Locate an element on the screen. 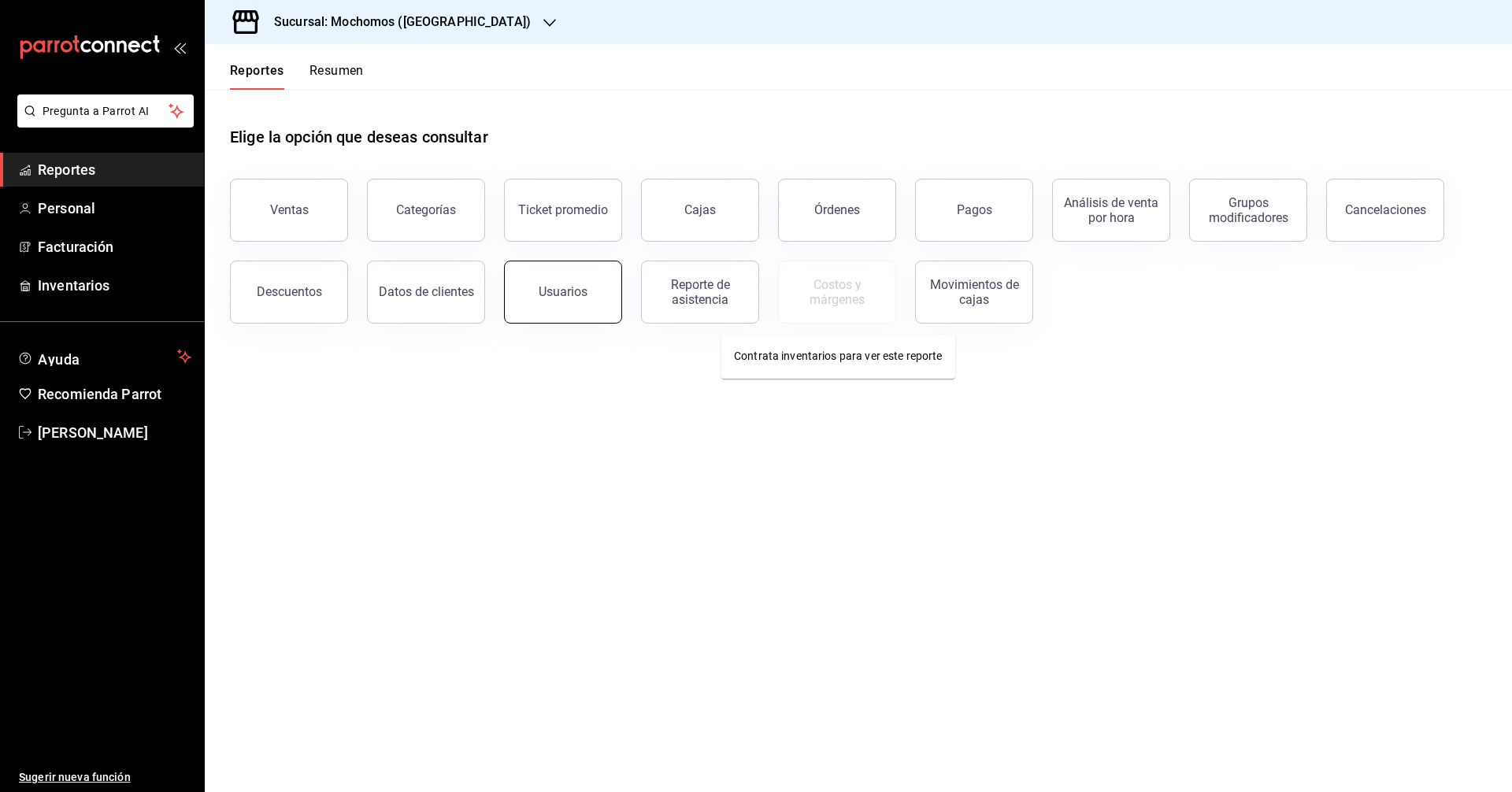 The width and height of the screenshot is (1512, 792). button: Cancelaciones is located at coordinates (1385, 210).